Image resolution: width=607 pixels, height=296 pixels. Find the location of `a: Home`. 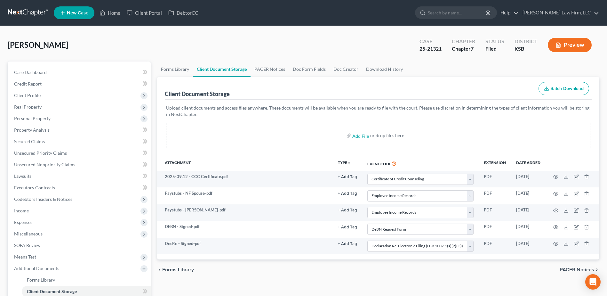

a: Home is located at coordinates (110, 13).